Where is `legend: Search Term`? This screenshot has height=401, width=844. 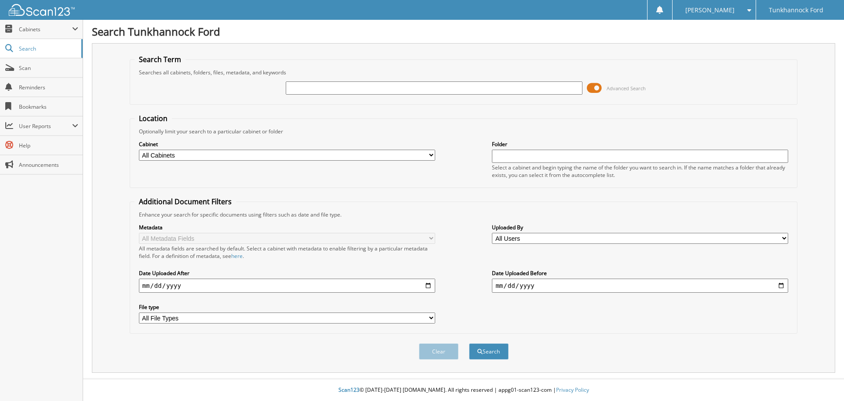 legend: Search Term is located at coordinates (160, 59).